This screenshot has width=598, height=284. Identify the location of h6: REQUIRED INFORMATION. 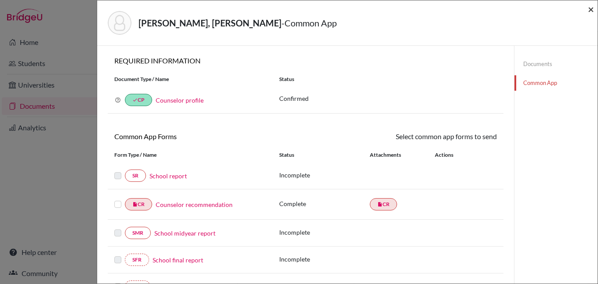
(305, 60).